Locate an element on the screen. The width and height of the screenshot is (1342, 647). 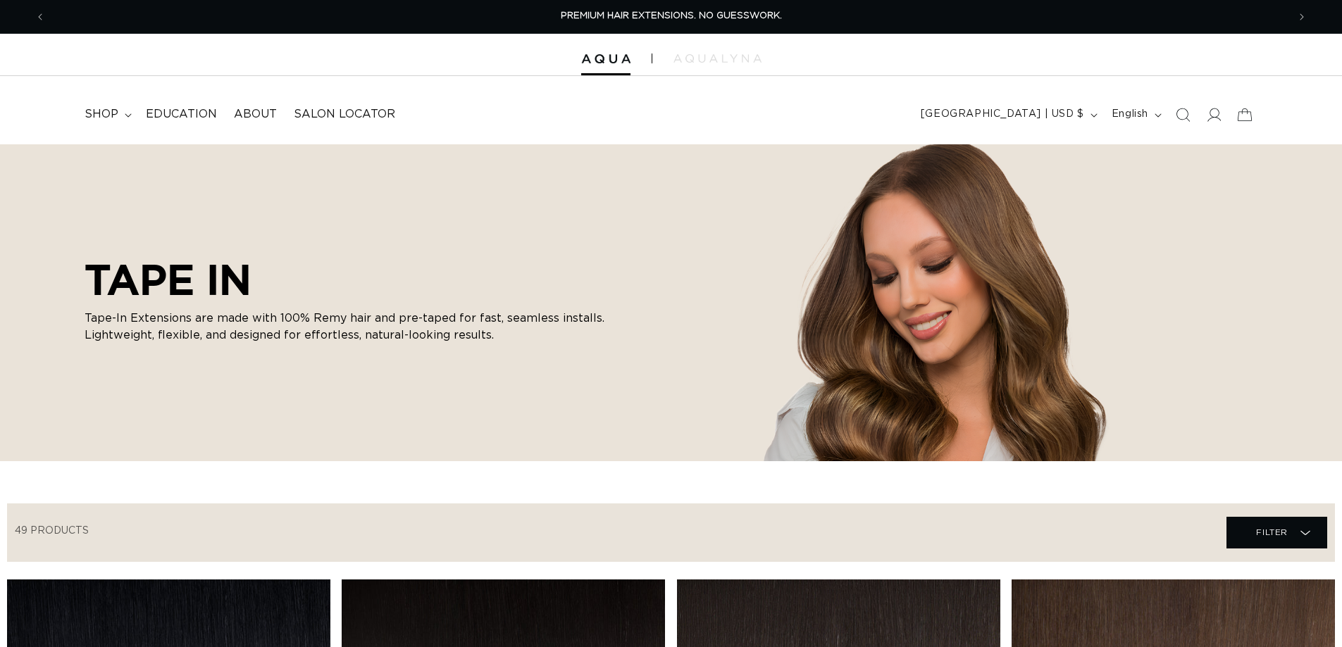
summary: Search is located at coordinates (1183, 115).